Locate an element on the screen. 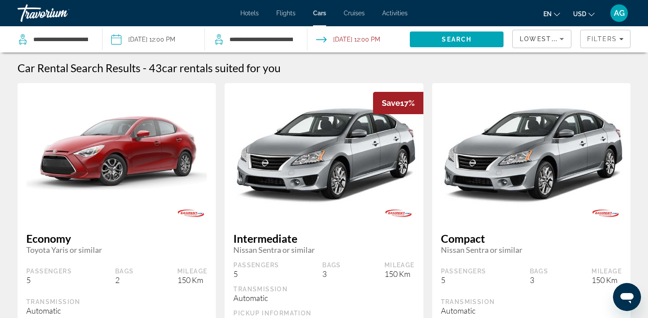  span: Economy is located at coordinates (116, 238).